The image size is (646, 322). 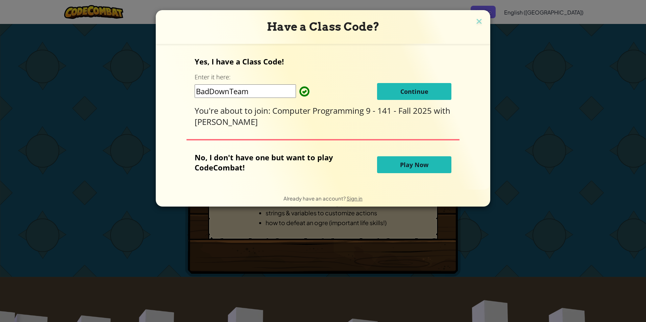 I want to click on span: Already have an account?, so click(x=315, y=198).